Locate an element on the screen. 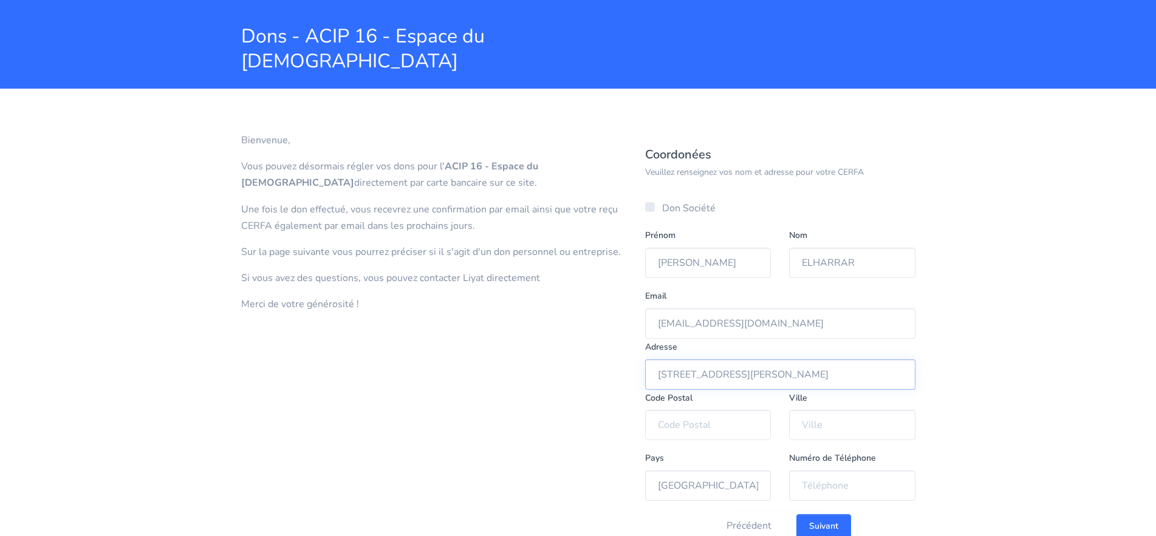 Image resolution: width=1156 pixels, height=536 pixels. input: Nom is located at coordinates (852, 263).